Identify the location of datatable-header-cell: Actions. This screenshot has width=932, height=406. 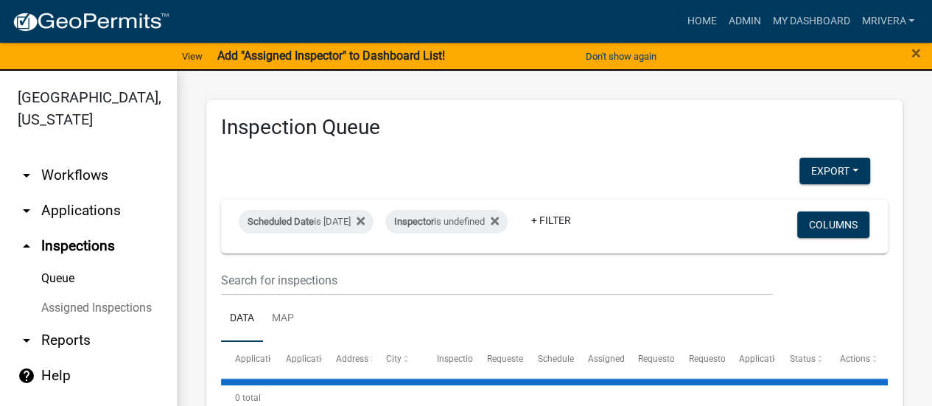
(851, 359).